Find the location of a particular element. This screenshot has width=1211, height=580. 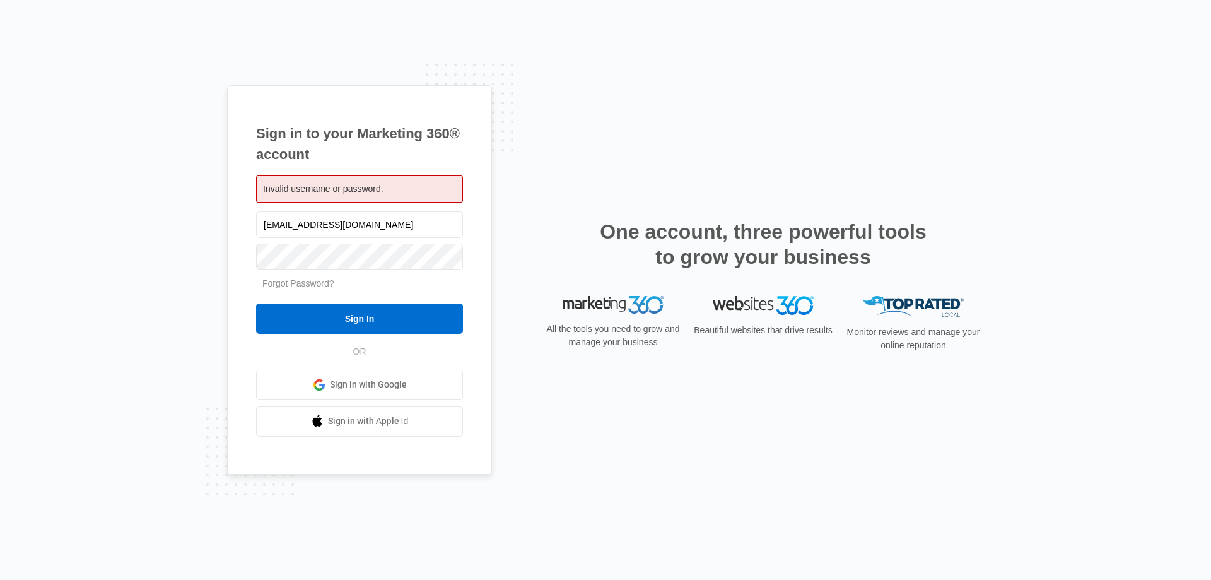

input: Email is located at coordinates (360, 225).